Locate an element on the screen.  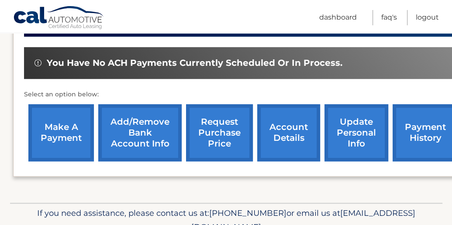
span: You have no ACH payments currently scheduled or in process. is located at coordinates (194, 63).